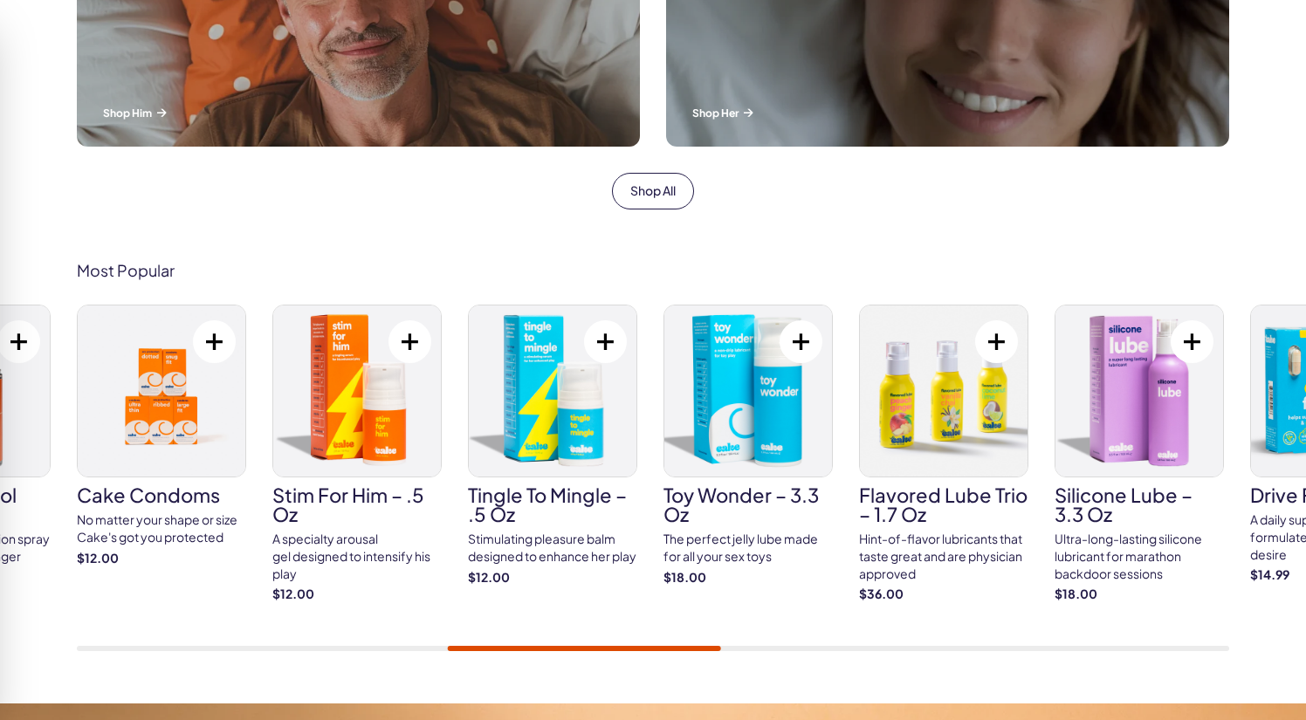 This screenshot has height=720, width=1306. What do you see at coordinates (357, 453) in the screenshot?
I see `a: Stim For Him – .5 oz Stim For Him – .5 oz A specialty arousal gel designed to intensify his play ...` at bounding box center [357, 453].